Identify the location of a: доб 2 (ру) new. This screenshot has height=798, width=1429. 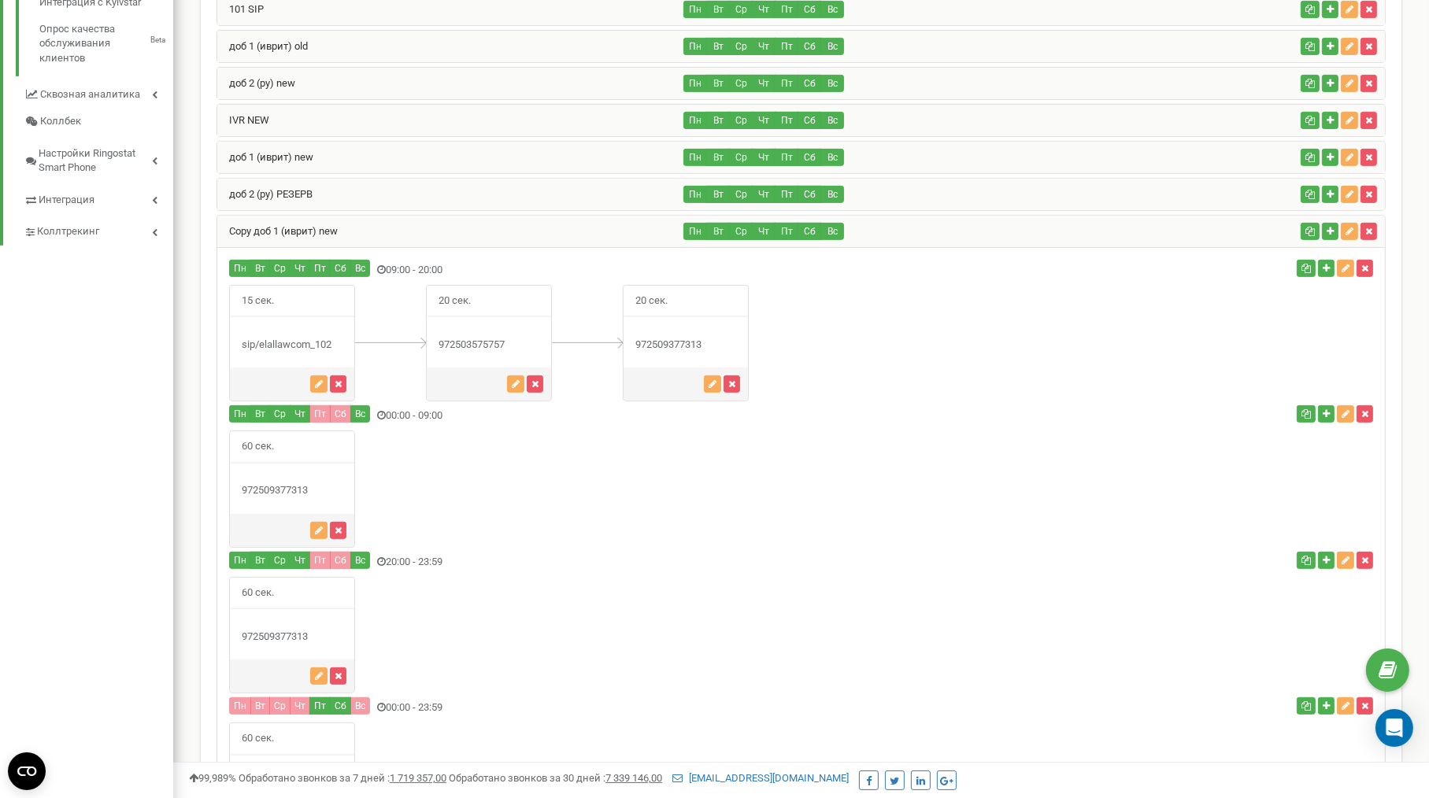
(256, 83).